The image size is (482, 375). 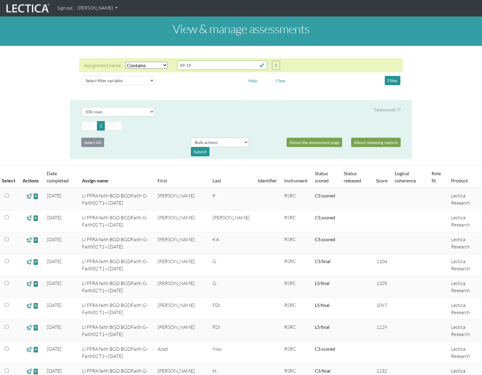 What do you see at coordinates (382, 283) in the screenshot?
I see `span: 1105` at bounding box center [382, 283].